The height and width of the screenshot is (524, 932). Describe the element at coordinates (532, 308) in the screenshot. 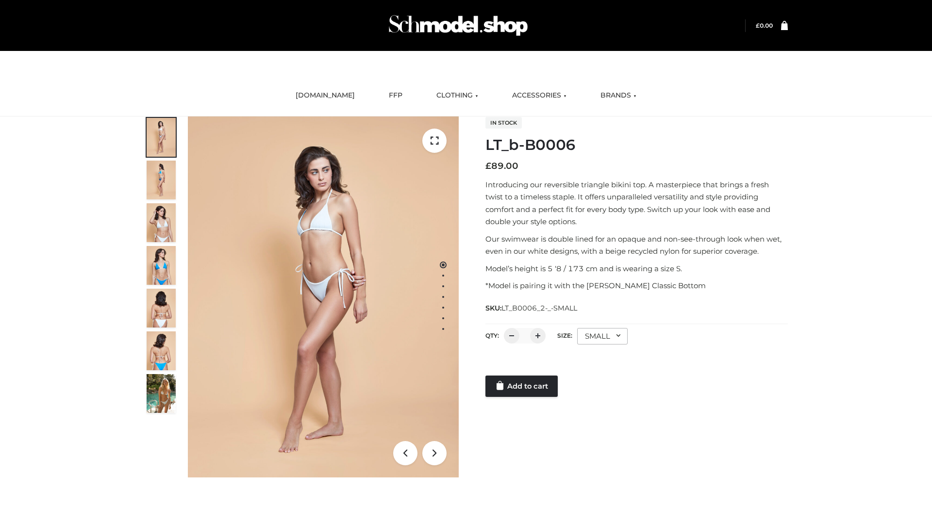

I see `span: SKU:` at that location.